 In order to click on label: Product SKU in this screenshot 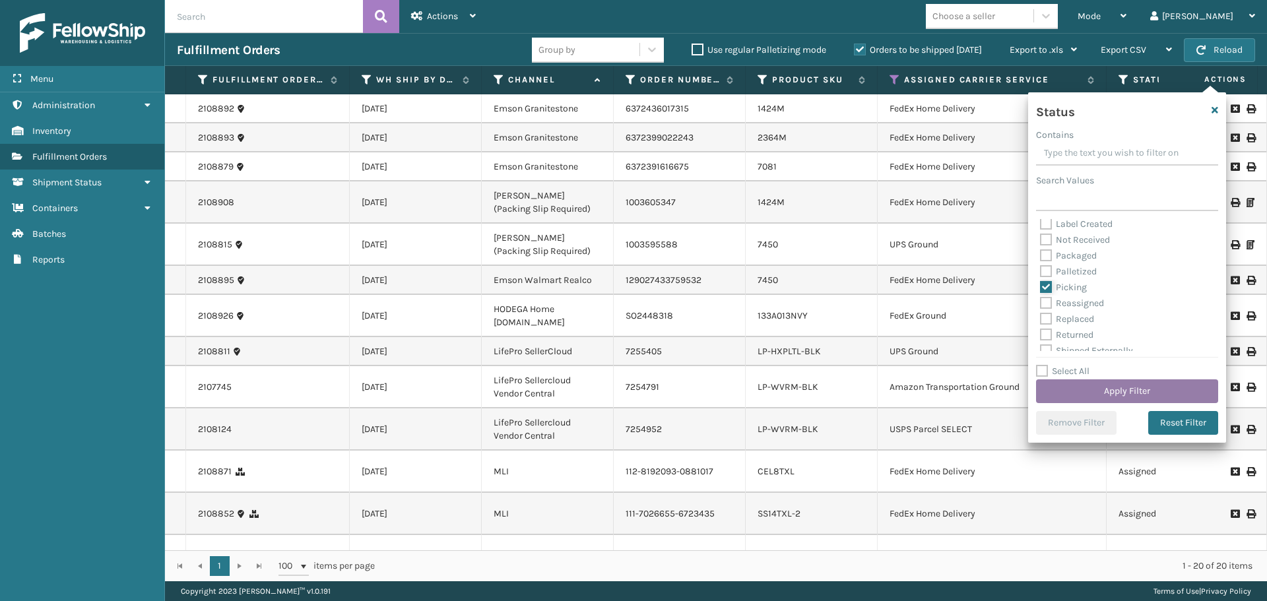, I will do `click(812, 80)`.